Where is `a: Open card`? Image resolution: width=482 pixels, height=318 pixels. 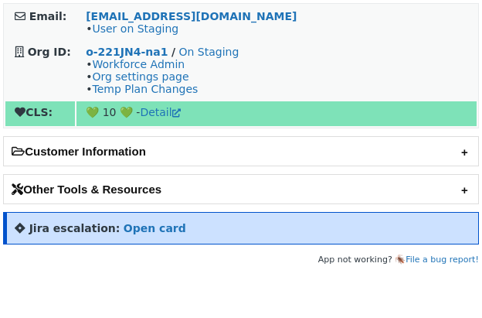
a: Open card is located at coordinates (155, 228).